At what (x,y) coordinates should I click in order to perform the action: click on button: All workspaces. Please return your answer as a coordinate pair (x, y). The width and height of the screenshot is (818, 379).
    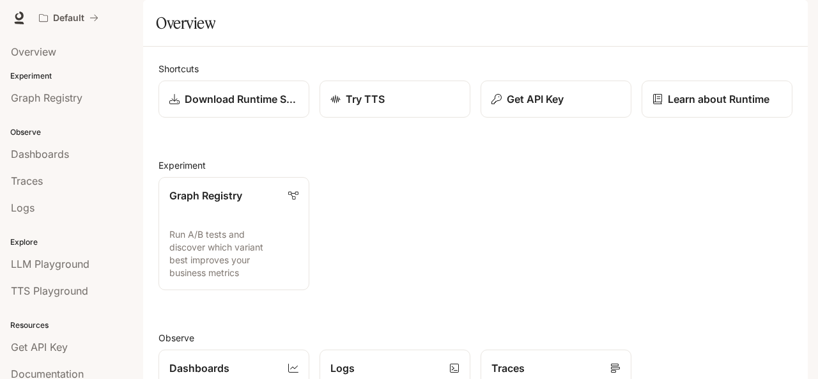
    Looking at the image, I should click on (68, 18).